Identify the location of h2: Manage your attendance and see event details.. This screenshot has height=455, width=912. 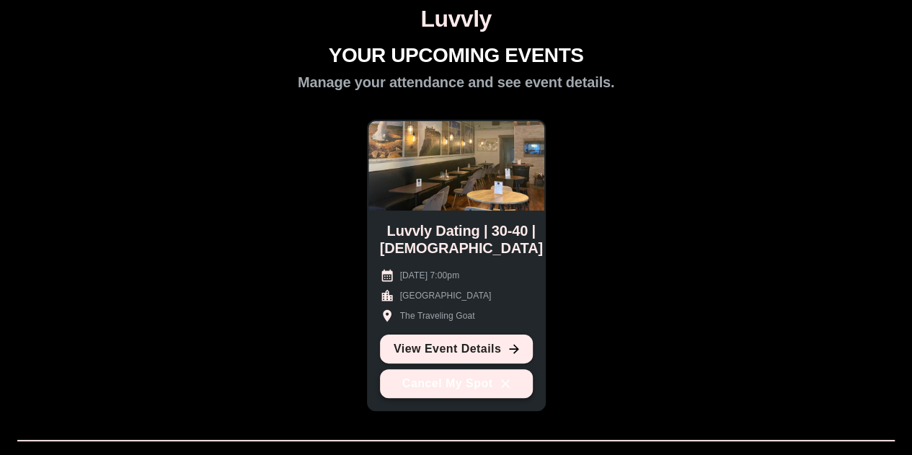
(456, 82).